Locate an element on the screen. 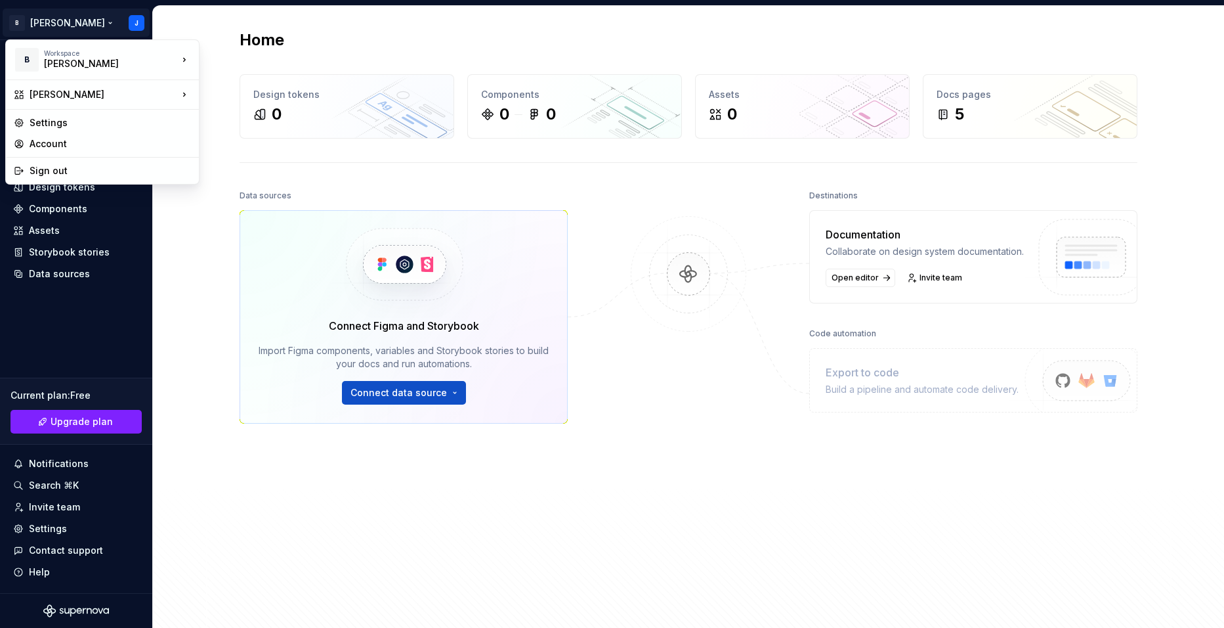 Image resolution: width=1224 pixels, height=628 pixels. div: Workspace is located at coordinates (111, 53).